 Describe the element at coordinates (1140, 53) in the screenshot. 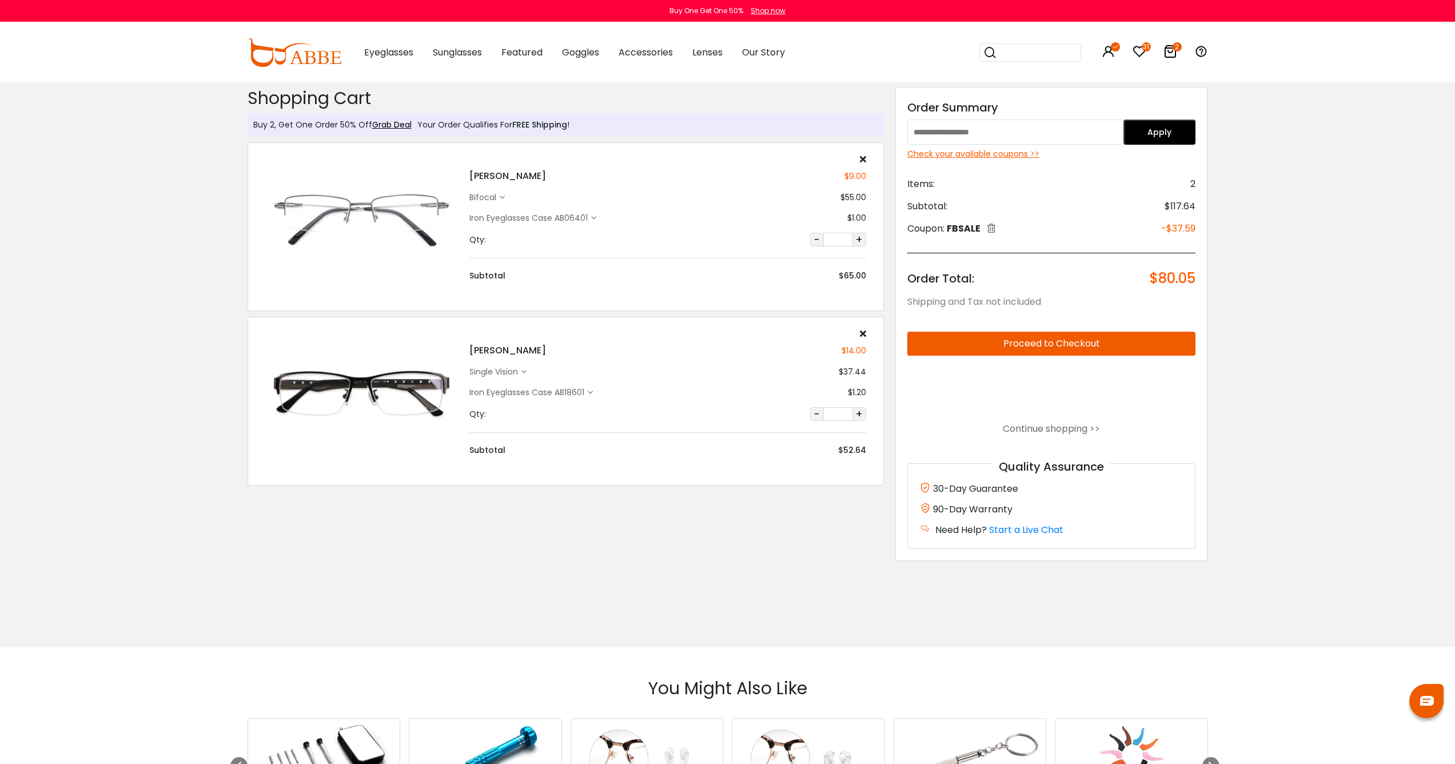

I see `a: 31` at that location.